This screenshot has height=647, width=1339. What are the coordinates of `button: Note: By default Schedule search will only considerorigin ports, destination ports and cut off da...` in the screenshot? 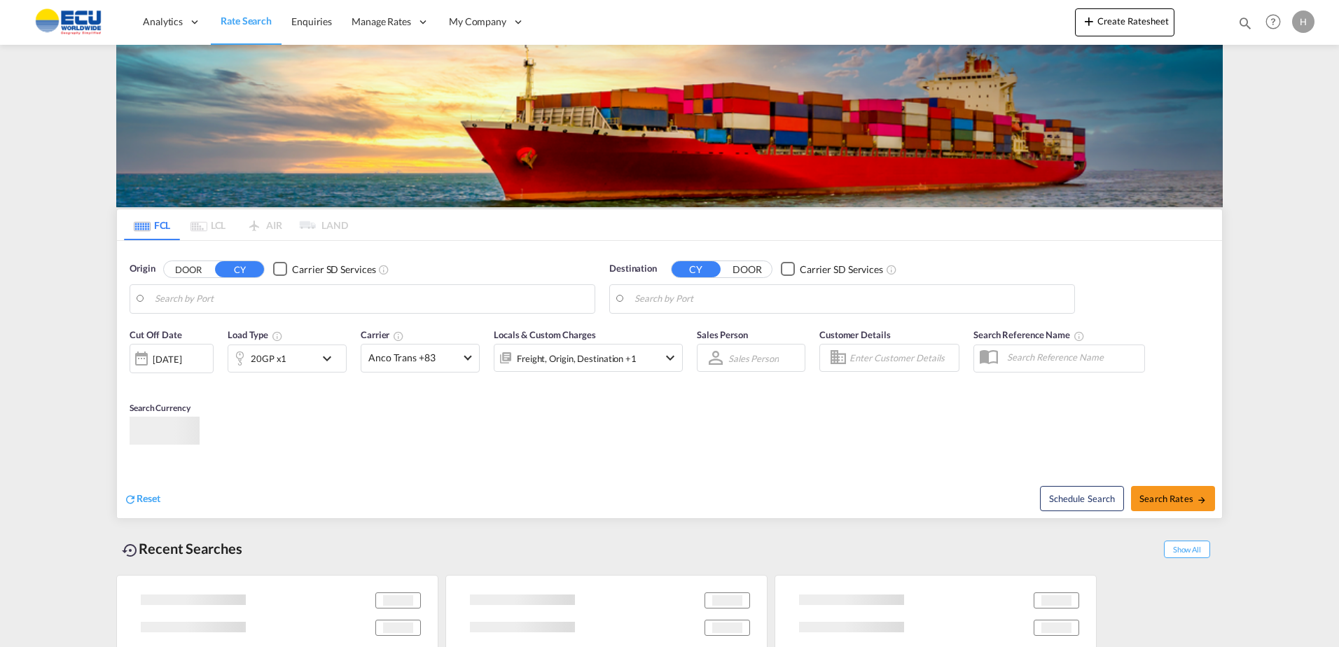 It's located at (1082, 499).